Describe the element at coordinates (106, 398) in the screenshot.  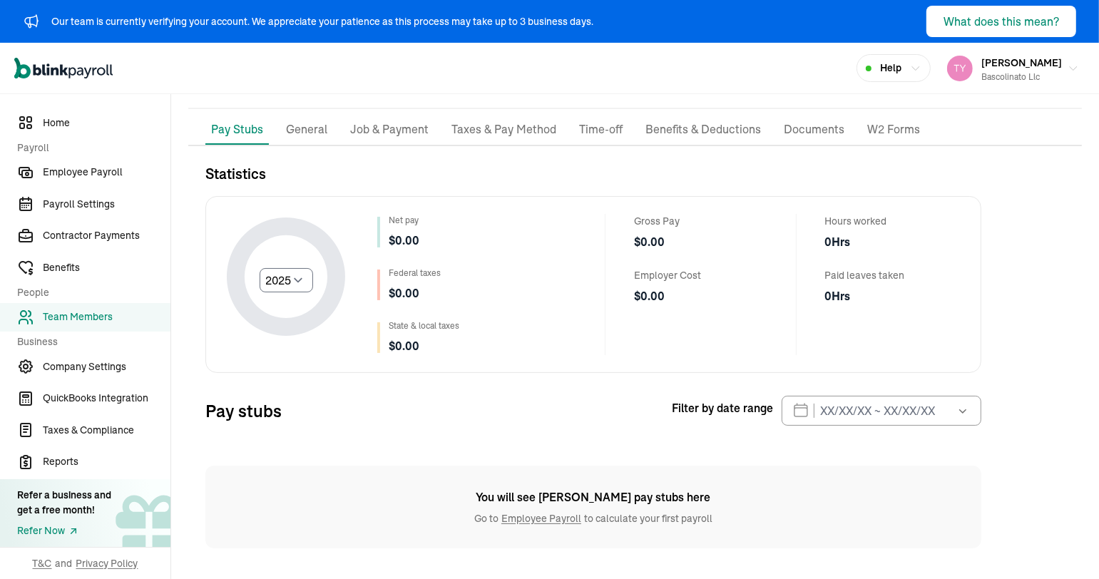
I see `span: QuickBooks Integration` at that location.